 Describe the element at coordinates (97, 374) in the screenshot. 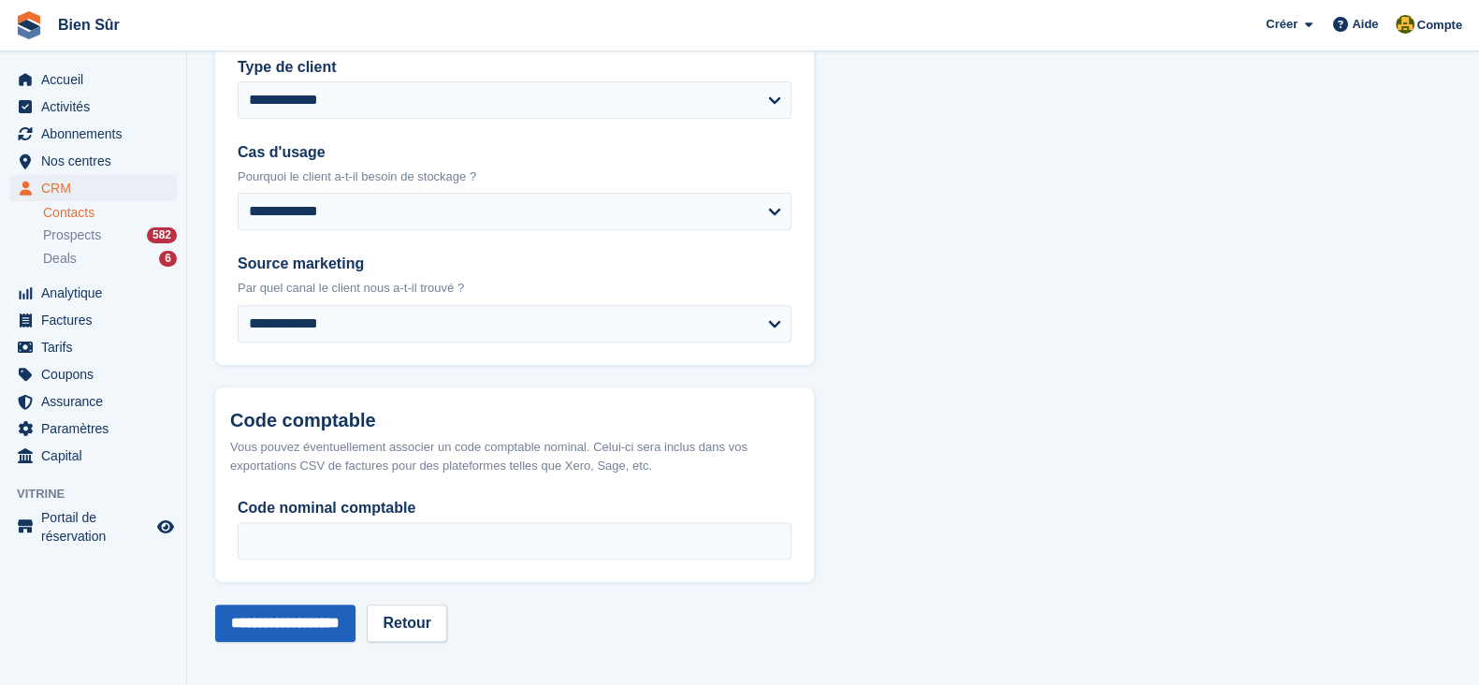

I see `span: Coupons` at that location.